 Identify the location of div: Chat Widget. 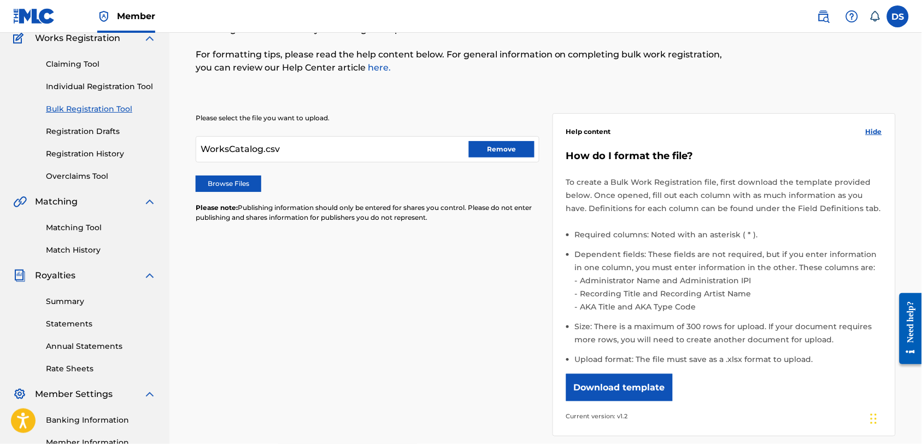
(895, 418).